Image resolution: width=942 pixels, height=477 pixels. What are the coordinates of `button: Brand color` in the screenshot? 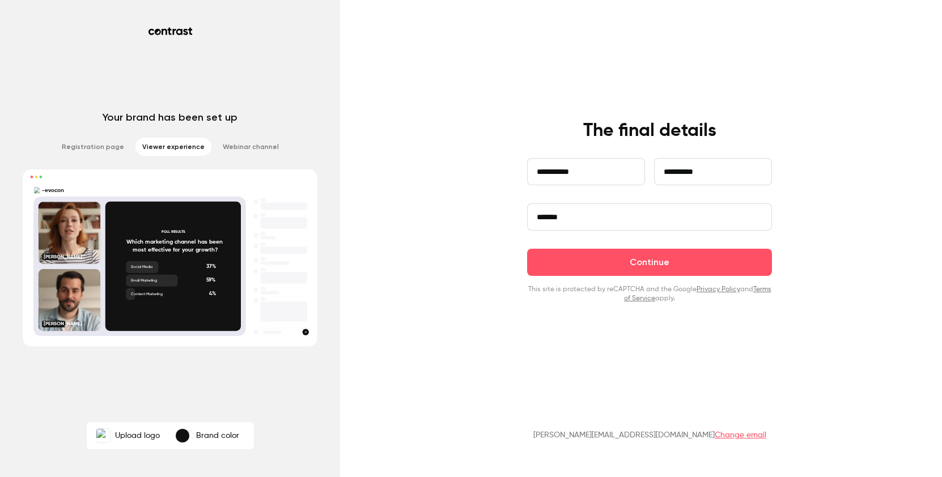 It's located at (209, 436).